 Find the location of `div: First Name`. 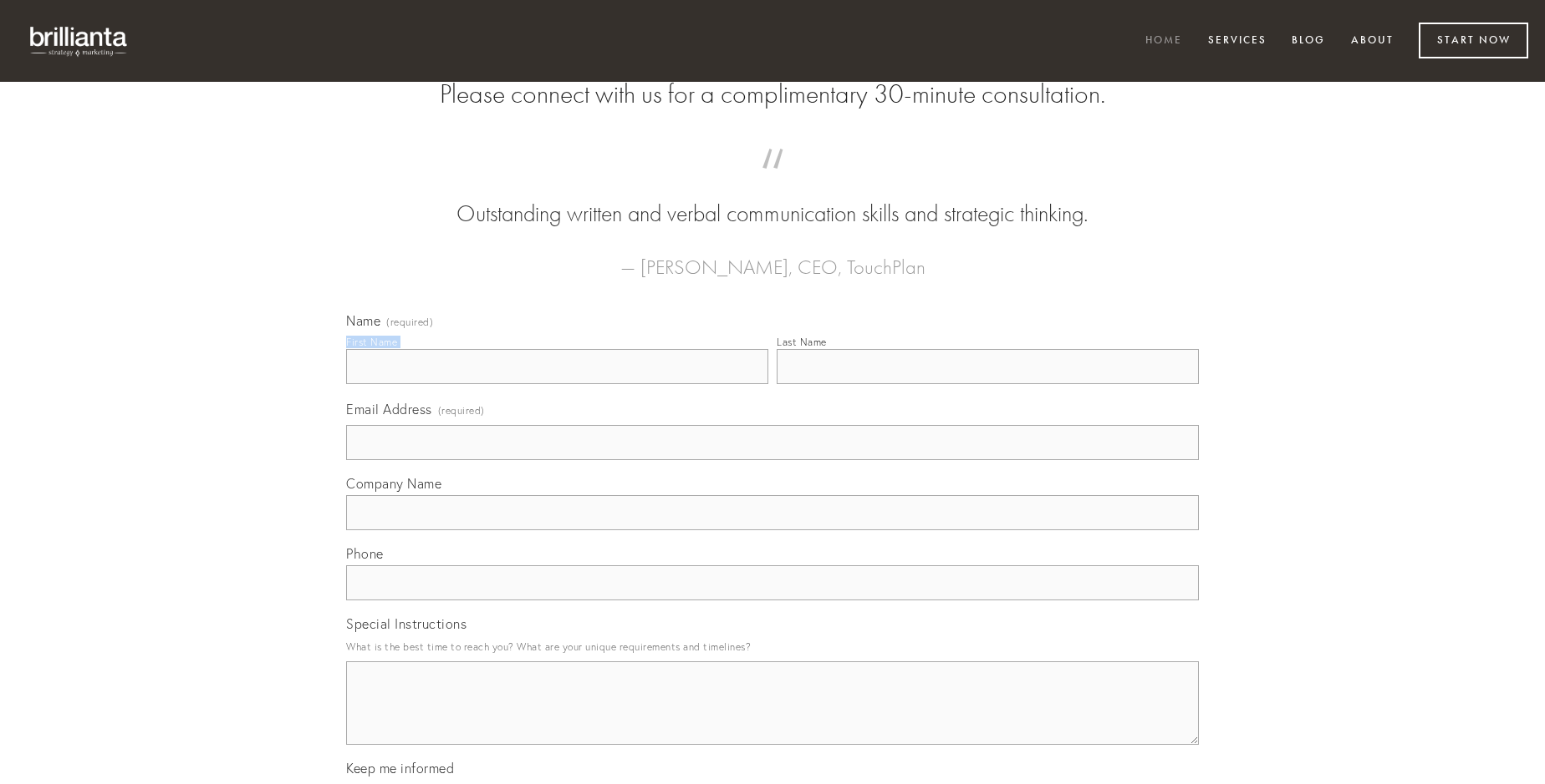

div: First Name is located at coordinates (371, 341).